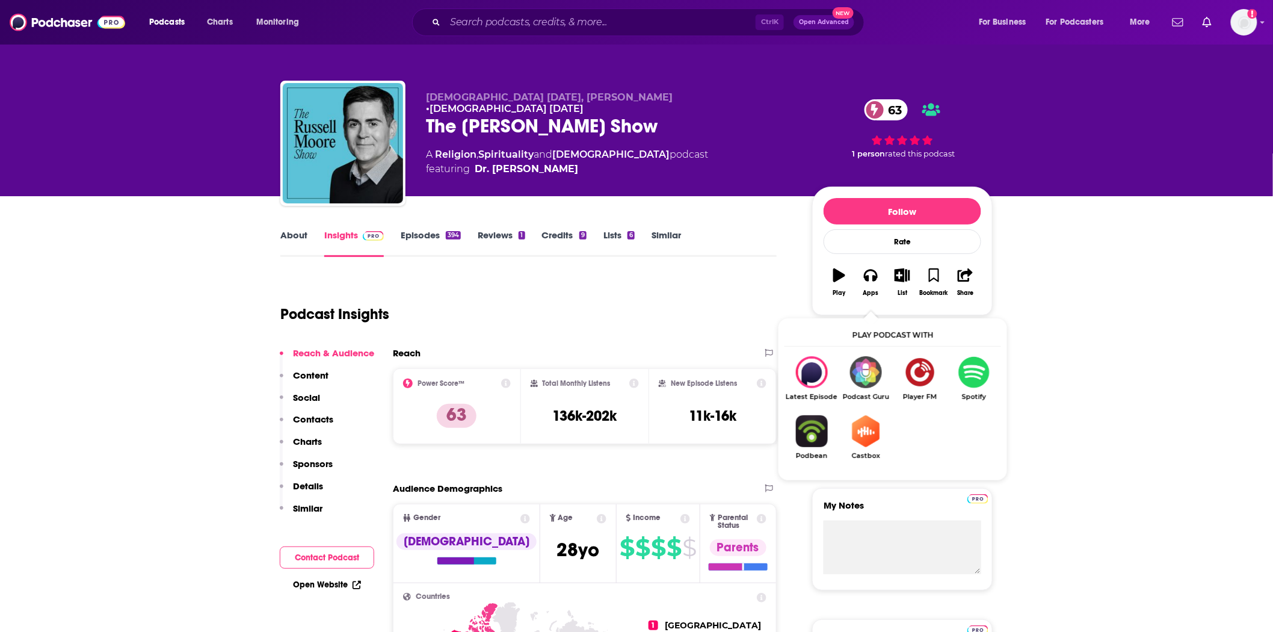  I want to click on span: 63, so click(892, 110).